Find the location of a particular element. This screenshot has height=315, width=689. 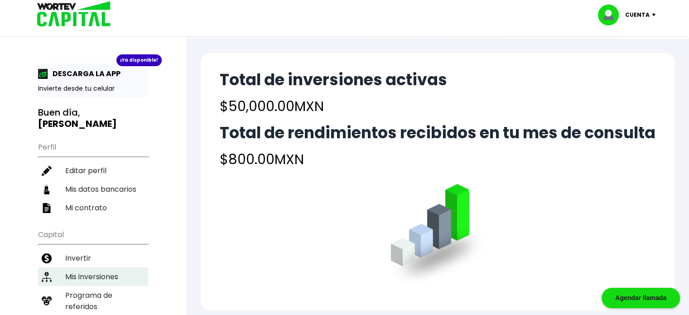

ul: Perfil is located at coordinates (93, 177).